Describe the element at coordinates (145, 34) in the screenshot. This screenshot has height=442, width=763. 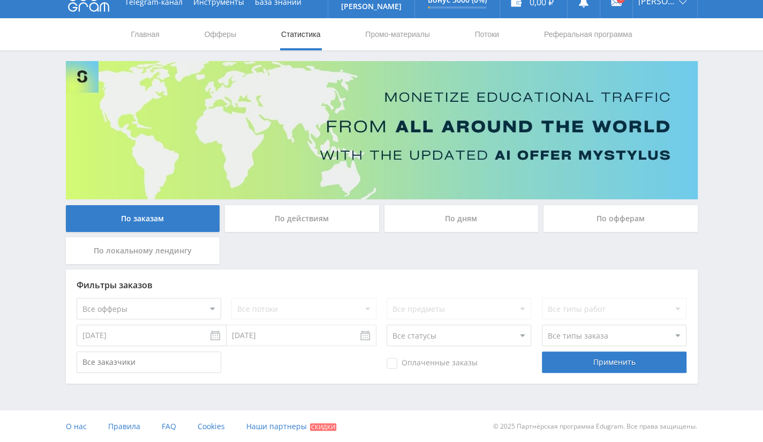
I see `a: Главная` at that location.